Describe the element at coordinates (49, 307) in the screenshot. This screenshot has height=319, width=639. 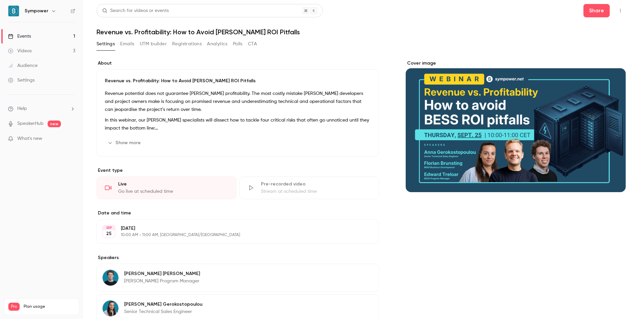
I see `span: Plan usage` at that location.